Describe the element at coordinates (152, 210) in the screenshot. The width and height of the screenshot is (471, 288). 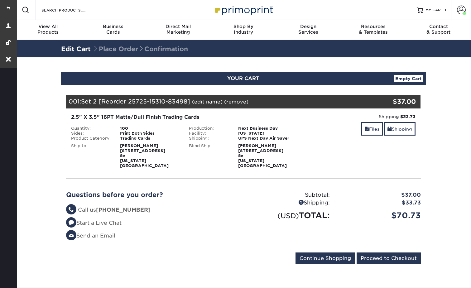
I see `li: Call us` at that location.